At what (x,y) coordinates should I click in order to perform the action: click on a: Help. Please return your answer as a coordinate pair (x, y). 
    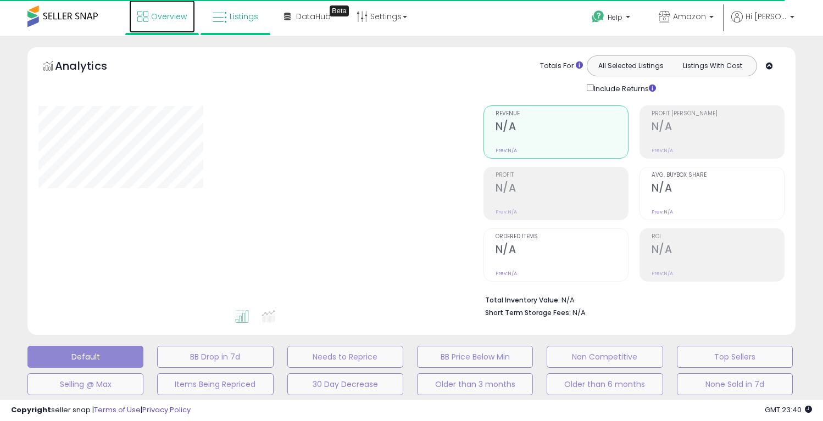
    Looking at the image, I should click on (612, 19).